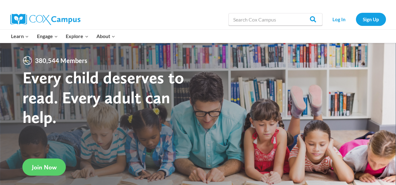 Image resolution: width=396 pixels, height=185 pixels. What do you see at coordinates (47, 36) in the screenshot?
I see `span: Engage` at bounding box center [47, 36].